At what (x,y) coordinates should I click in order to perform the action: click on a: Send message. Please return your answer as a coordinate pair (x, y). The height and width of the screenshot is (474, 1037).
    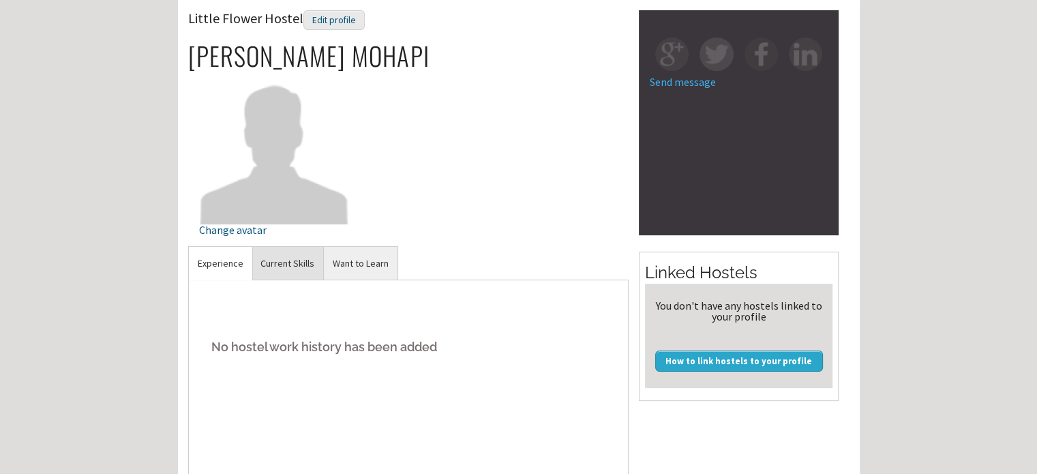
    Looking at the image, I should click on (683, 82).